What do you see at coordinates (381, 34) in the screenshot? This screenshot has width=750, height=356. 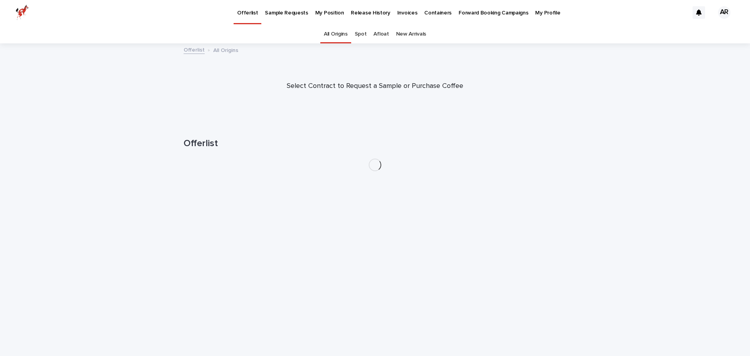 I see `a: Afloat` at bounding box center [381, 34].